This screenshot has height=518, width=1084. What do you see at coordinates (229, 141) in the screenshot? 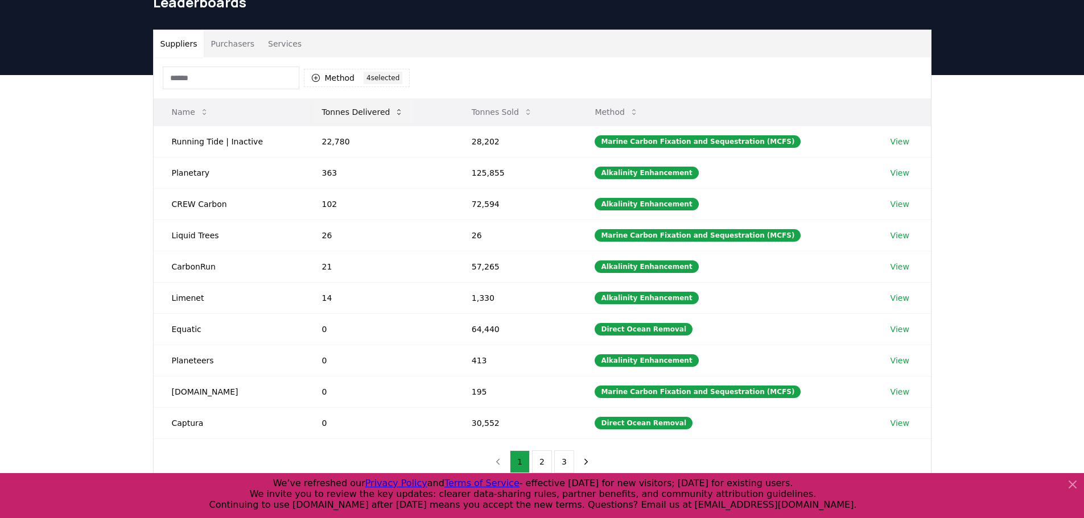
I see `td: Running Tide | Inactive` at bounding box center [229, 141].